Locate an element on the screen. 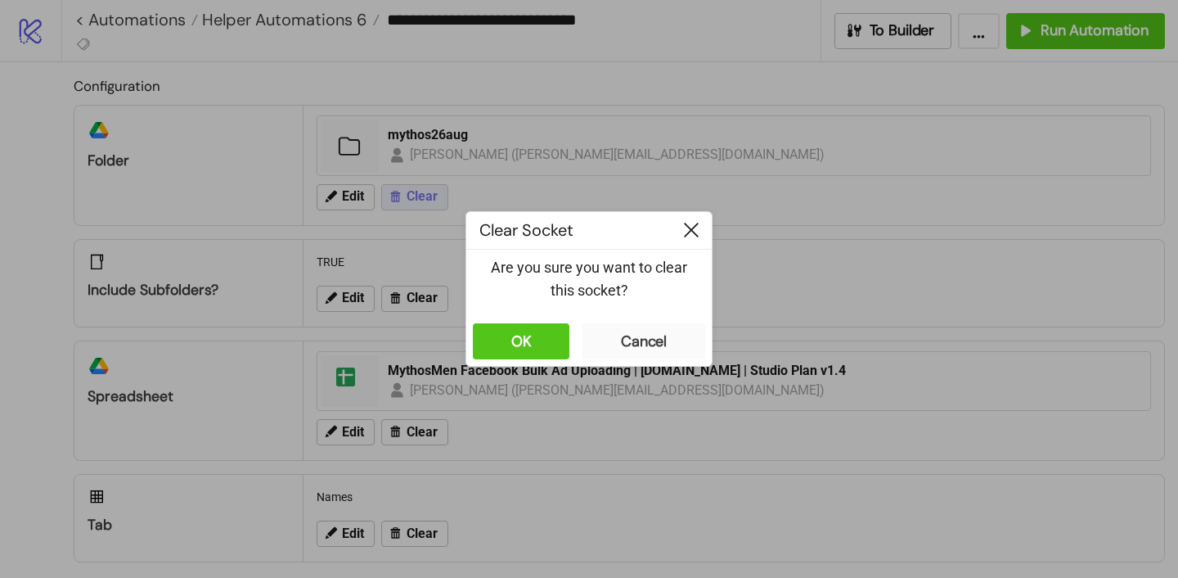 The width and height of the screenshot is (1178, 578). div: Cancel is located at coordinates (644, 341).